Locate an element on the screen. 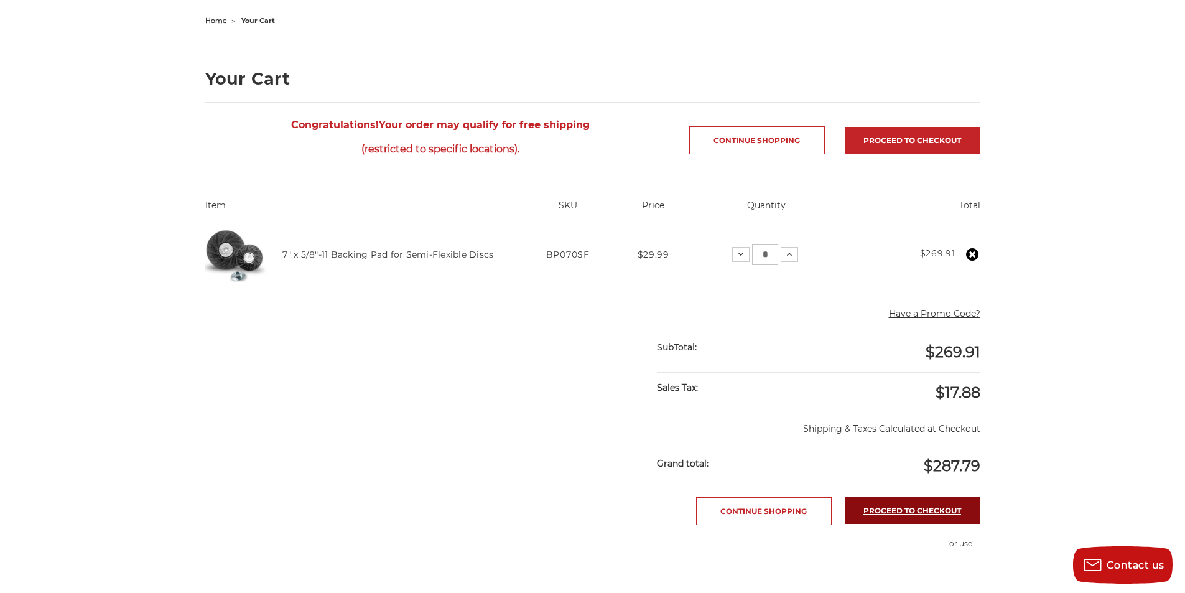  span: your cart is located at coordinates (258, 21).